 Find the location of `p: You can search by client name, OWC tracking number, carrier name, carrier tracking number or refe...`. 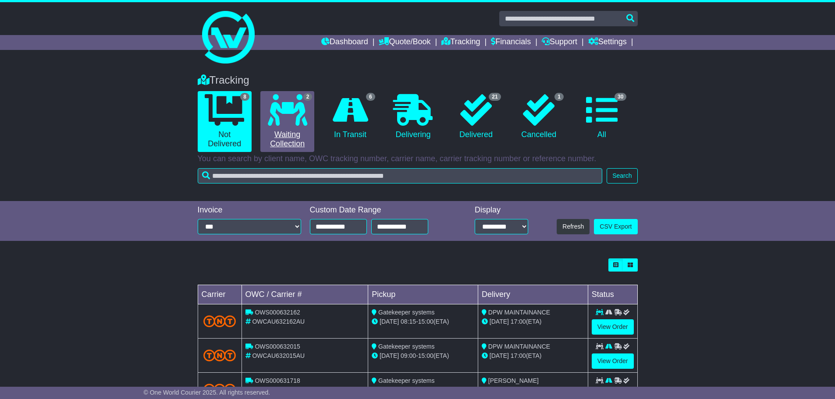

p: You can search by client name, OWC tracking number, carrier name, carrier tracking number or refe... is located at coordinates (418, 159).